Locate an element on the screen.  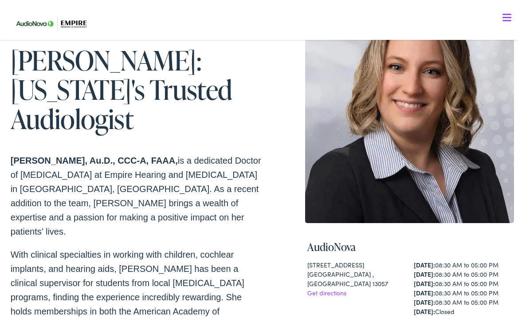
a: What We Offer is located at coordinates (266, 49).